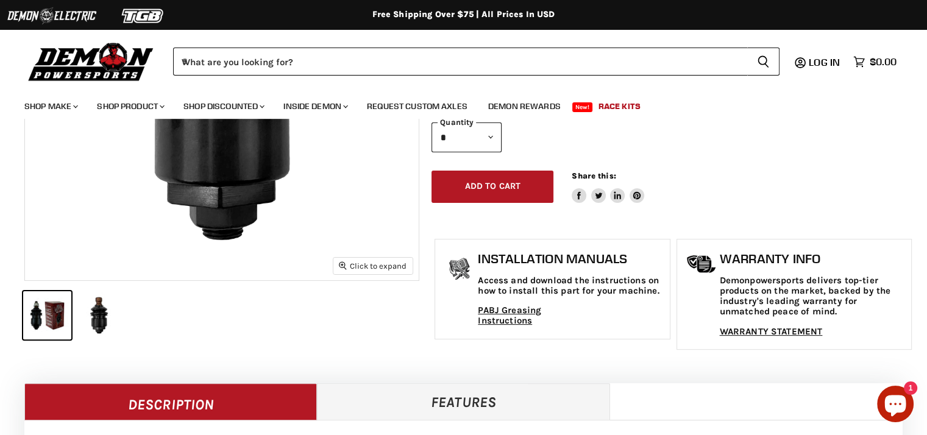 This screenshot has width=927, height=435. What do you see at coordinates (763, 62) in the screenshot?
I see `button: Search` at bounding box center [763, 62].